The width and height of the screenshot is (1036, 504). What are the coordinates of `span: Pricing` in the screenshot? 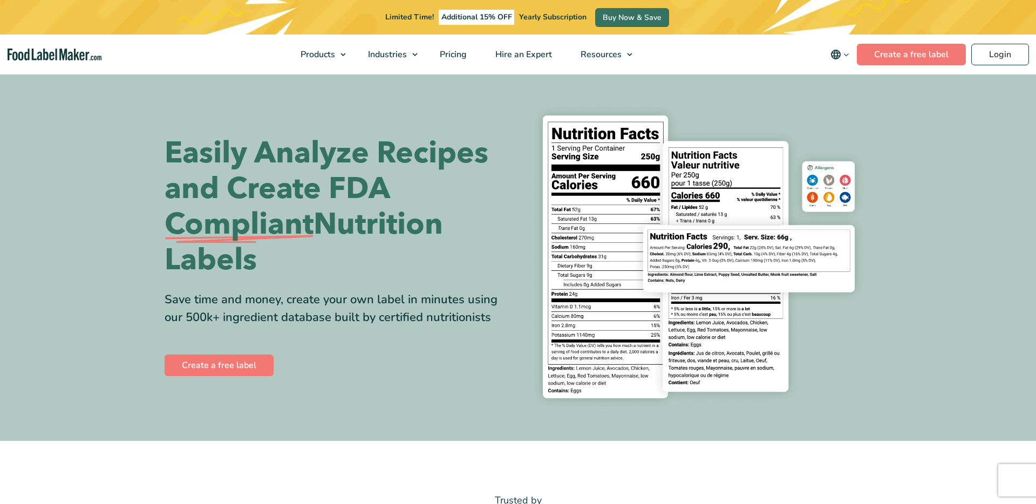 It's located at (452, 54).